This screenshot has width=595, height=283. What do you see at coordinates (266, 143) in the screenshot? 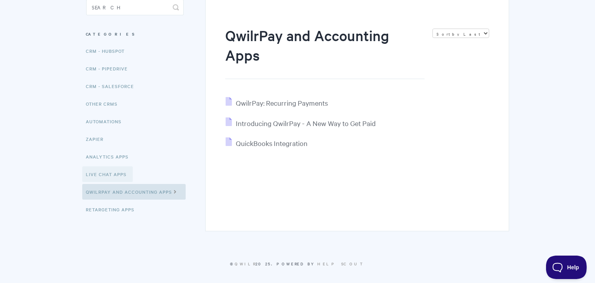
I see `a: QuickBooks Integration` at bounding box center [266, 143].